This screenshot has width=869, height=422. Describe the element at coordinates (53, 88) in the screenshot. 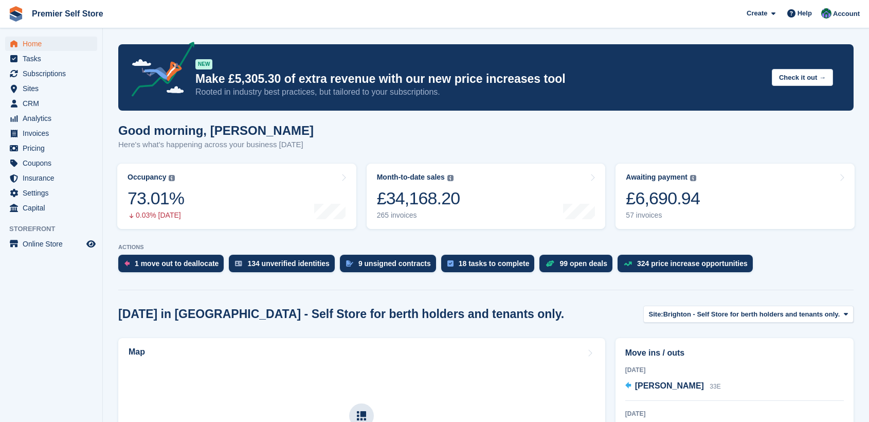

I see `span: Sites` at that location.